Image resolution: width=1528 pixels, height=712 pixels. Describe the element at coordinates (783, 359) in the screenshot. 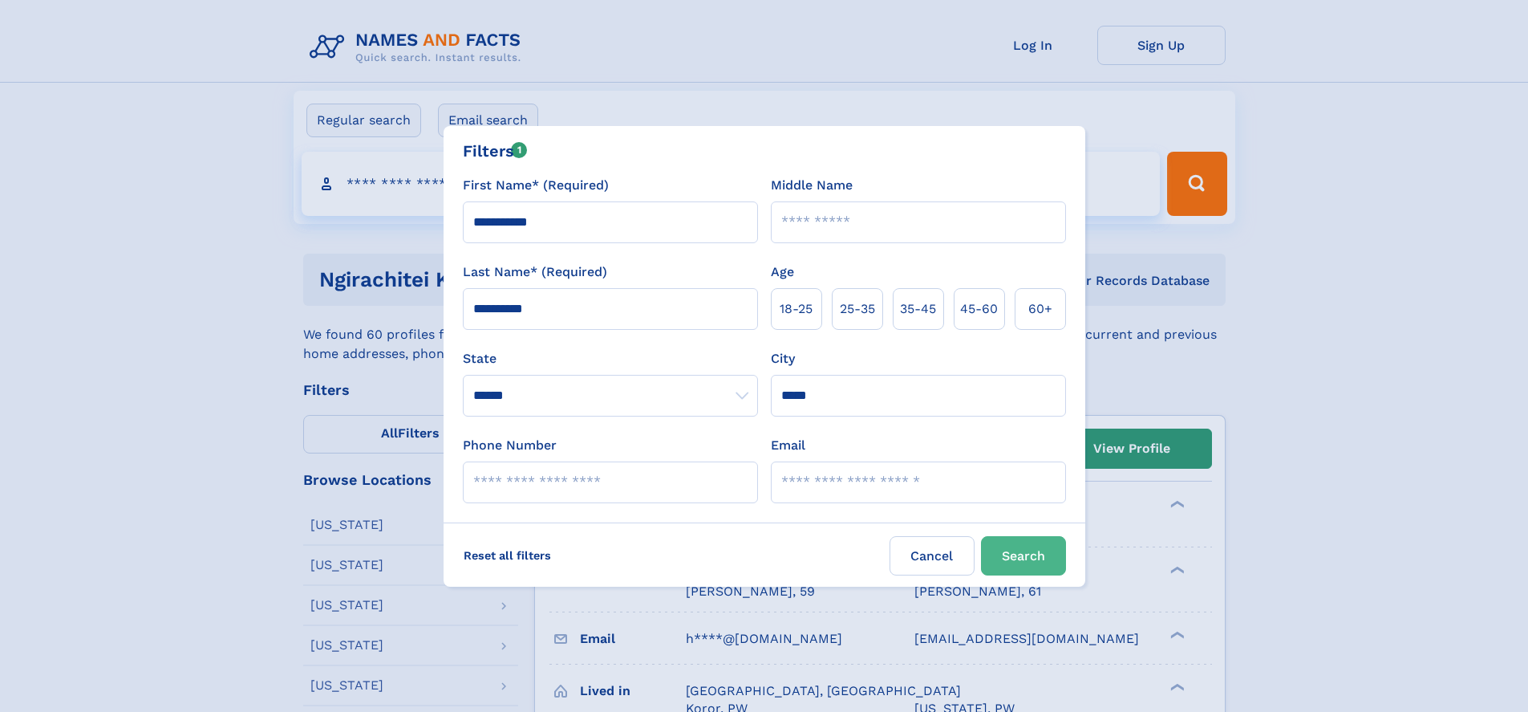

I see `label: City` at that location.